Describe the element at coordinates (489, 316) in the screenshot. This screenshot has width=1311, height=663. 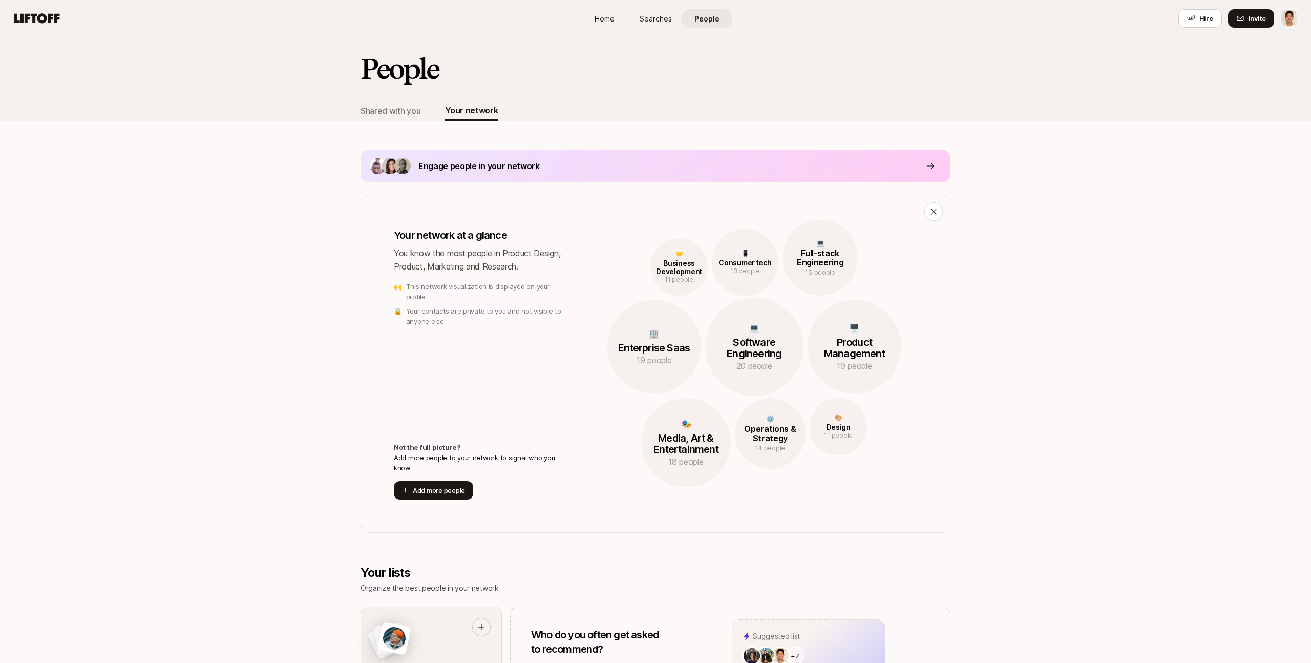
I see `p: Your contacts are private to you and not visible to anyone else` at that location.